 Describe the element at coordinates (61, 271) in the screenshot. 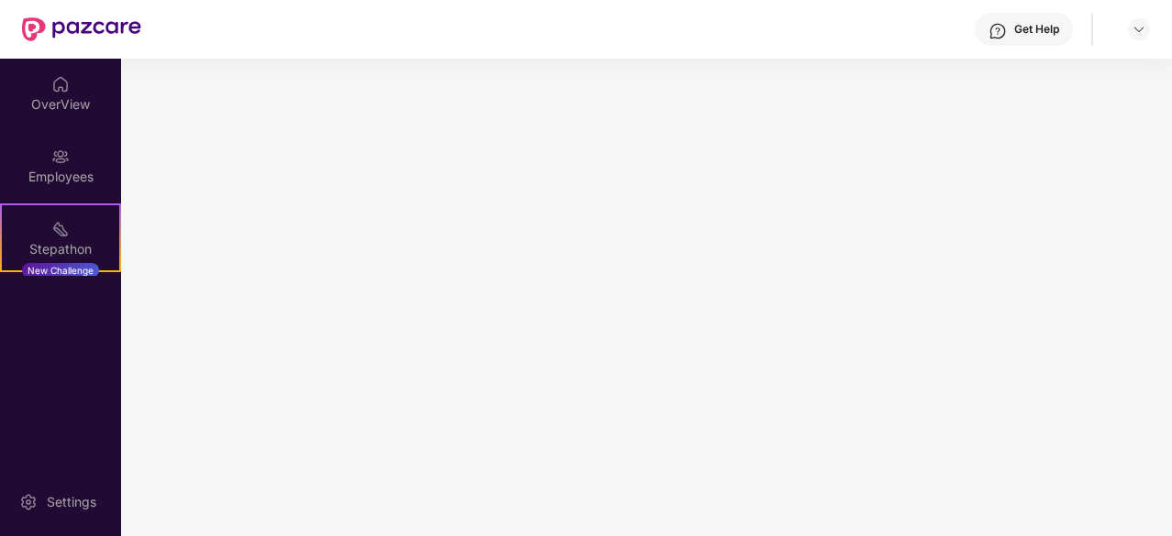

I see `div: New Challenge` at that location.